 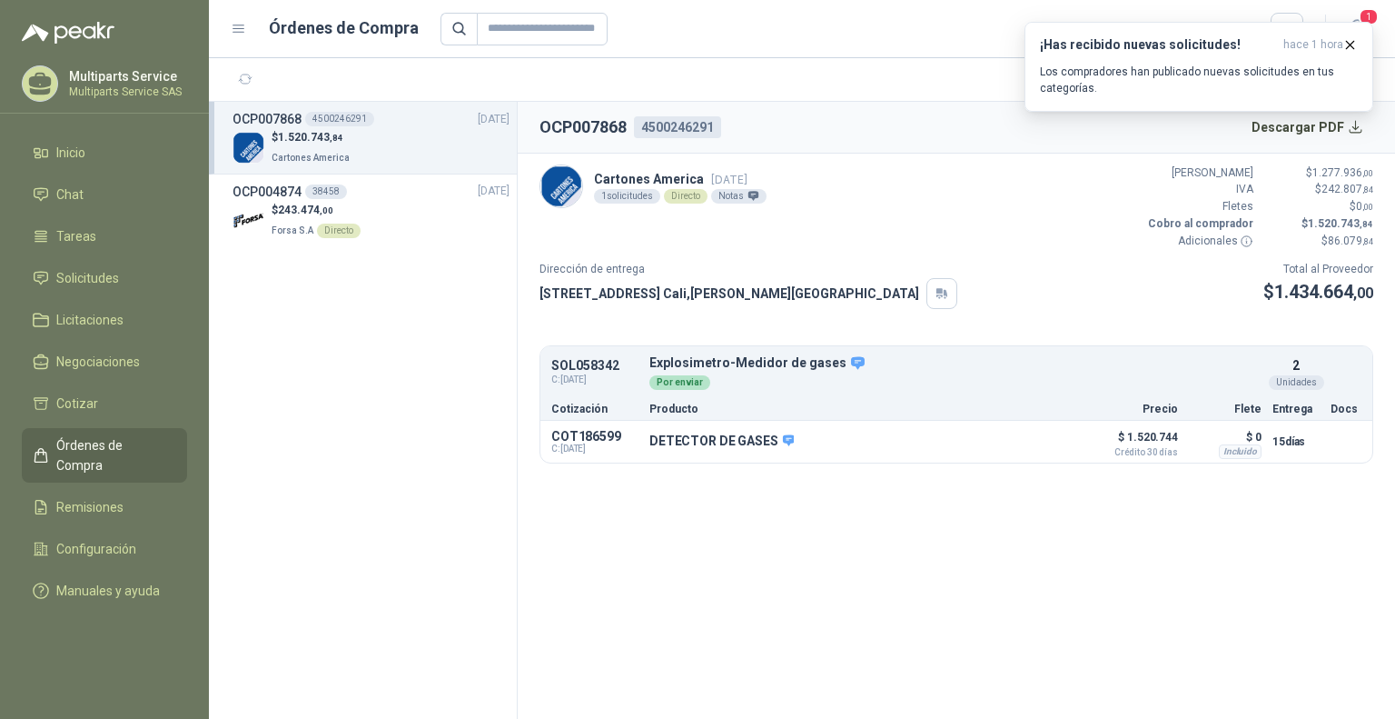 I want to click on span: Negociaciones, so click(x=98, y=362).